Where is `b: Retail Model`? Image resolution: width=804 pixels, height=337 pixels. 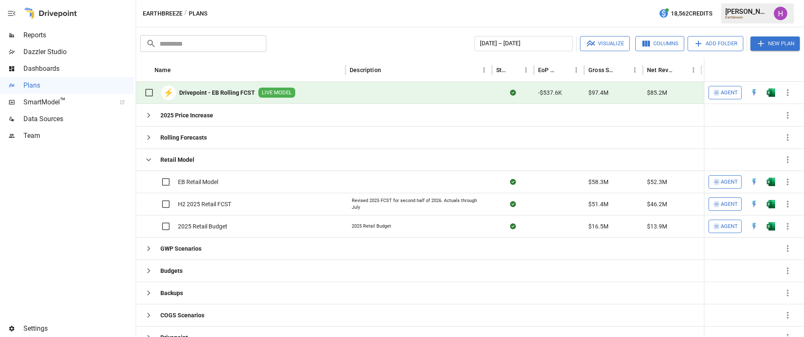 b: Retail Model is located at coordinates (177, 160).